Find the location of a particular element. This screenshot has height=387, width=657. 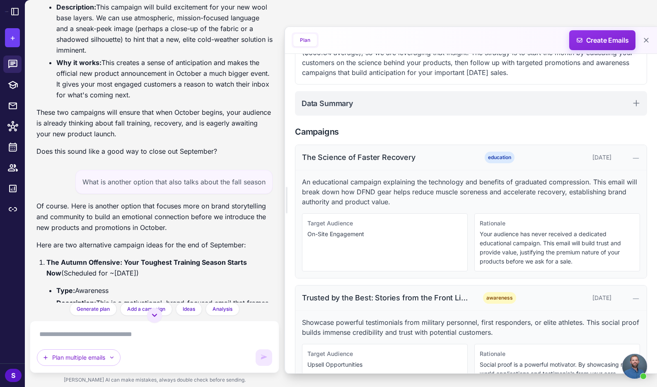

span: Add a campaign is located at coordinates (146, 309).